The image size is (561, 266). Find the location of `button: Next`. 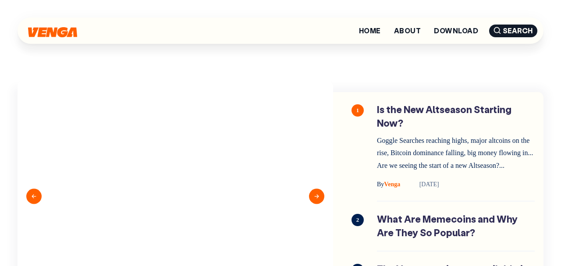

button: Next is located at coordinates (316, 196).